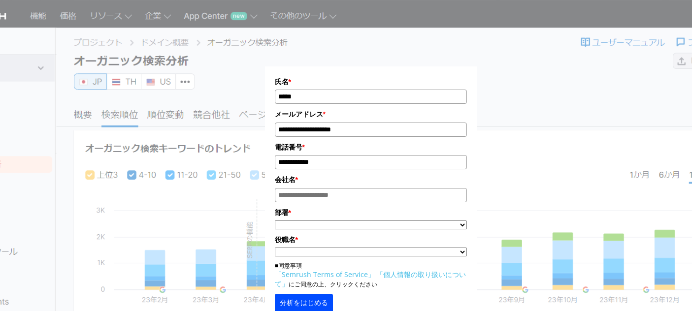 Image resolution: width=692 pixels, height=311 pixels. What do you see at coordinates (371, 275) in the screenshot?
I see `p: ■同意事項 にご同意の上、クリックください` at bounding box center [371, 275].